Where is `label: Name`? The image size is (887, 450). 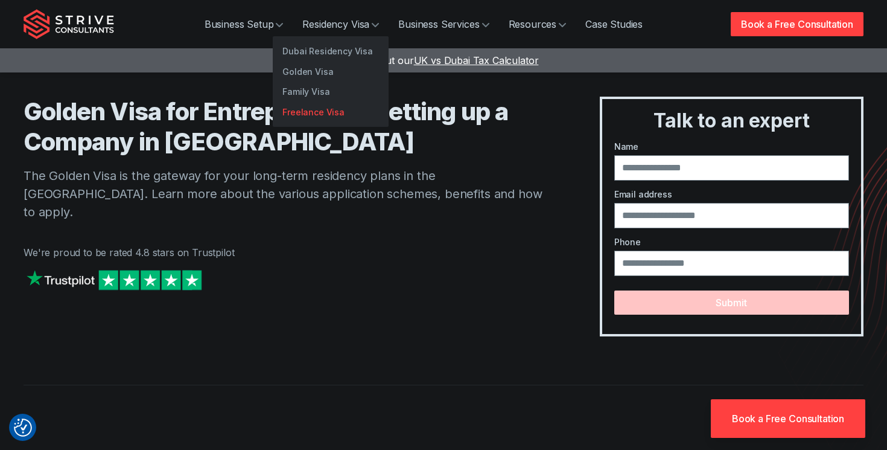
label: Name is located at coordinates (731, 146).